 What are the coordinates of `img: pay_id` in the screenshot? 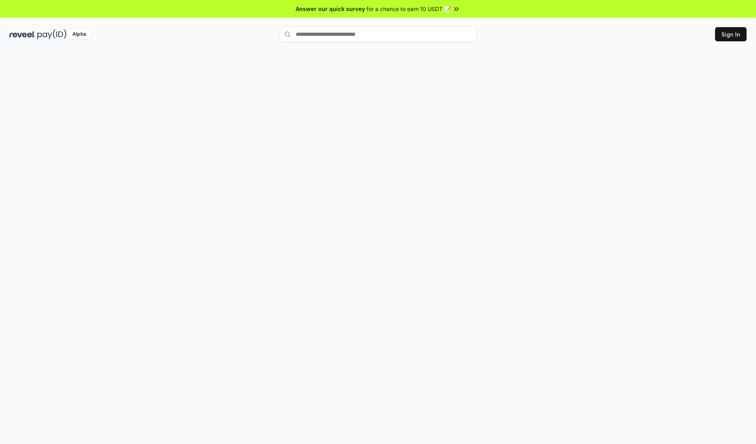 It's located at (52, 34).